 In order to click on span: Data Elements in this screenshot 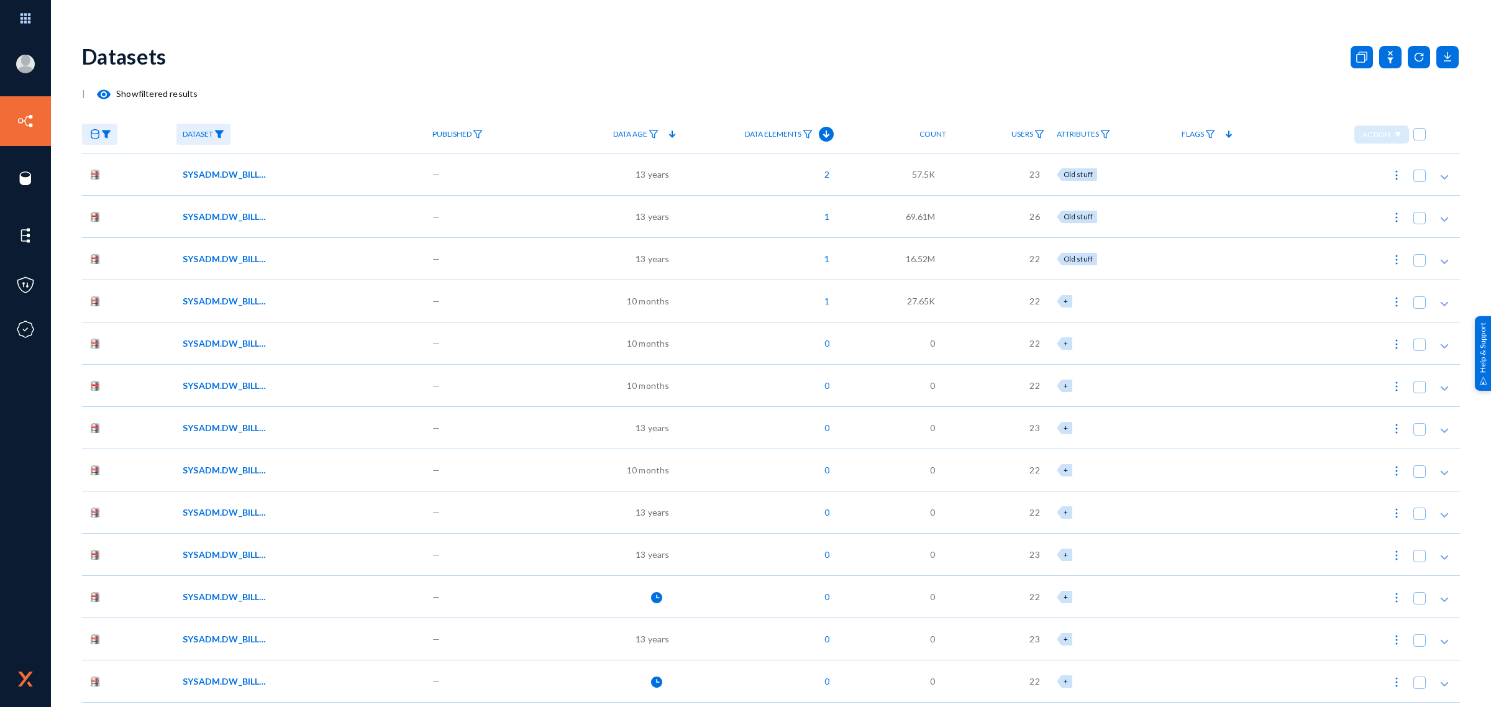, I will do `click(773, 134)`.